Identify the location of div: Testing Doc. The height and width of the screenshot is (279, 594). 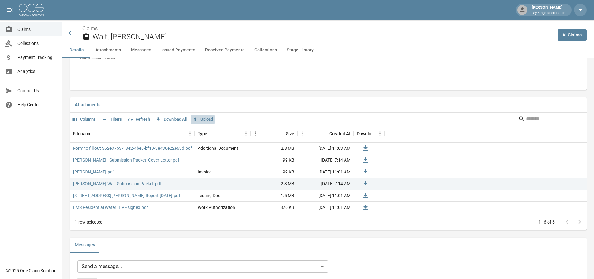
(209, 196).